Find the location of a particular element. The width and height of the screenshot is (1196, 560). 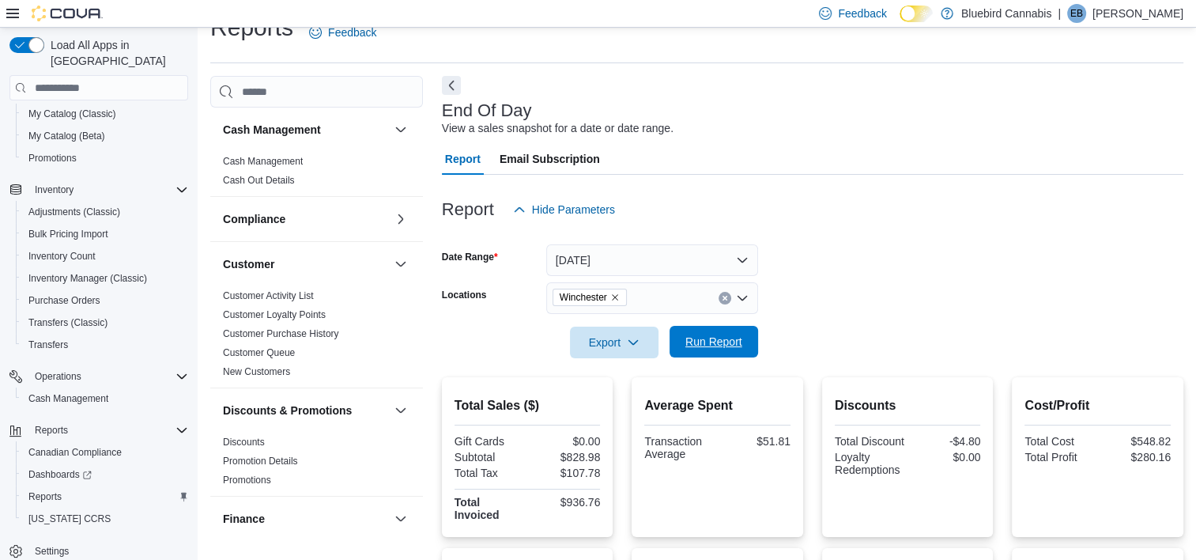

span: Hide Parameters is located at coordinates (573, 209).